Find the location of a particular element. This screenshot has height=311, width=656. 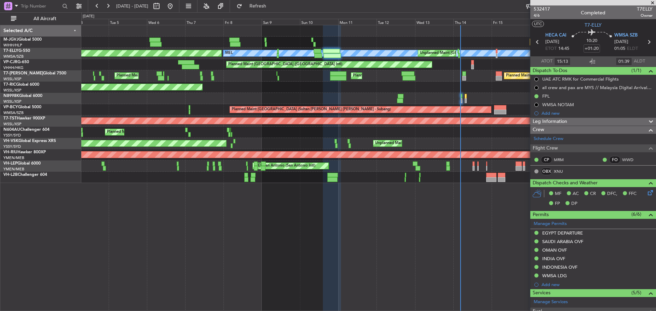

span: DP is located at coordinates (575, 204).